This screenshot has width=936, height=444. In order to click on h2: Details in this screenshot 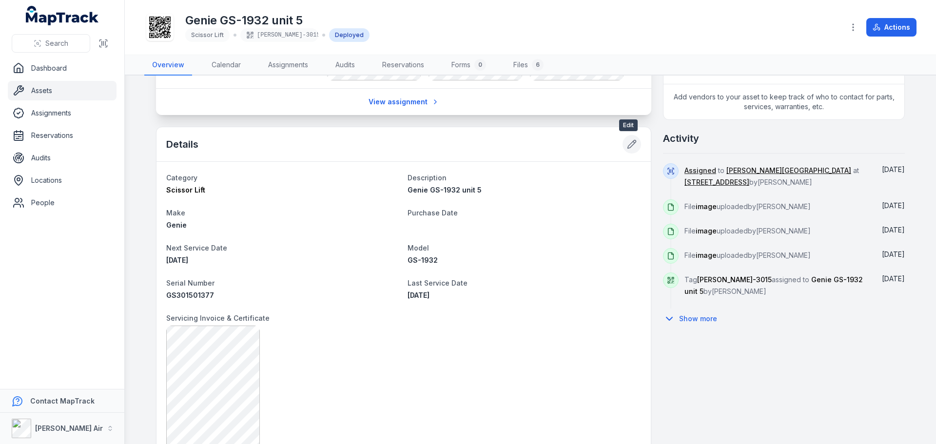, I will do `click(182, 144)`.